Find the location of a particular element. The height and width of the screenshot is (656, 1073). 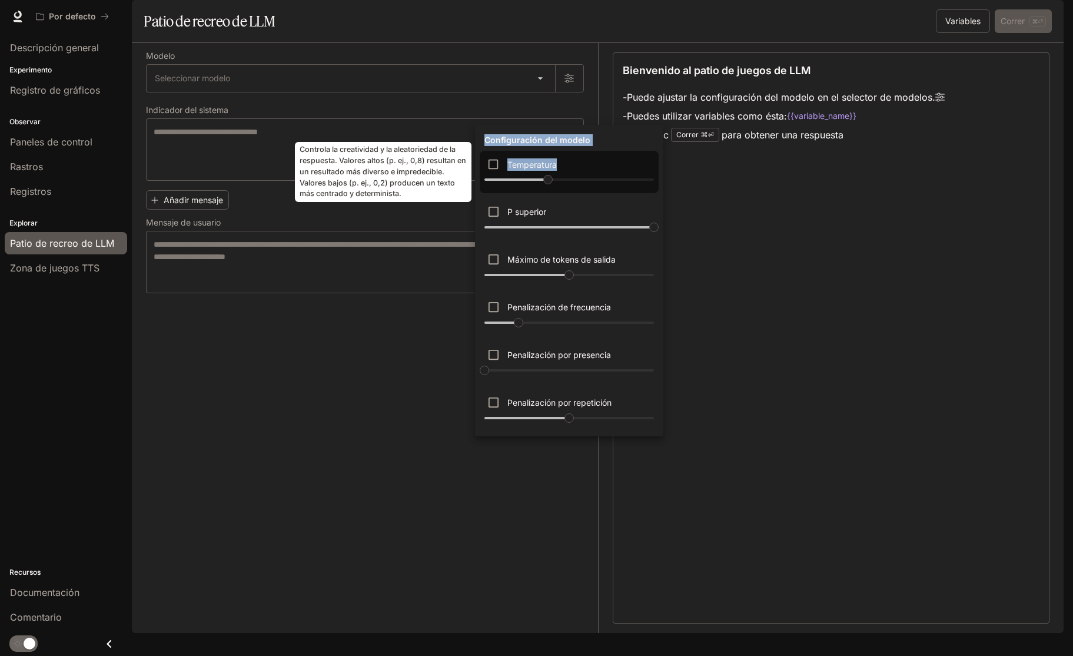

font: Máximo de tokens de salida is located at coordinates (561, 259).